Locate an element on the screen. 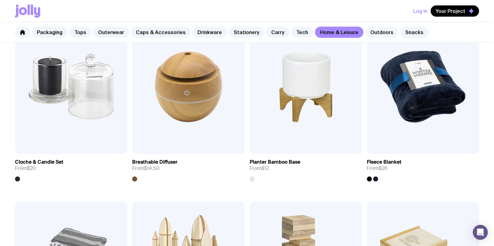 The image size is (494, 246). a: Breathable DiffuserFrom$14.50 is located at coordinates (188, 168).